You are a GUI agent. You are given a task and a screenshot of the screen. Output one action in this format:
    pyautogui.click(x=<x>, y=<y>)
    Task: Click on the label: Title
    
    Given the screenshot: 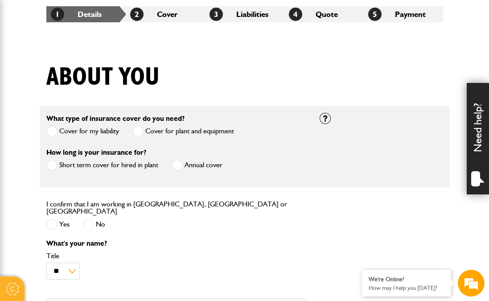 What is the action you would take?
    pyautogui.click(x=176, y=256)
    